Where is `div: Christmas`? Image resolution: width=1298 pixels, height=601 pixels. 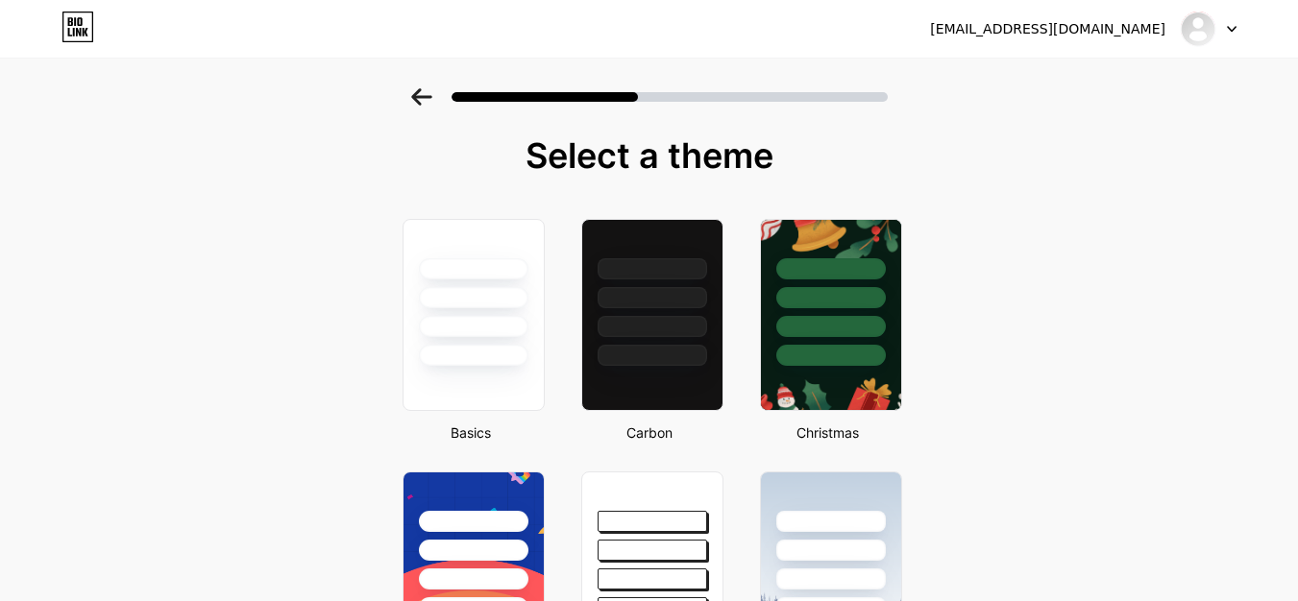
div: Christmas is located at coordinates (828, 432).